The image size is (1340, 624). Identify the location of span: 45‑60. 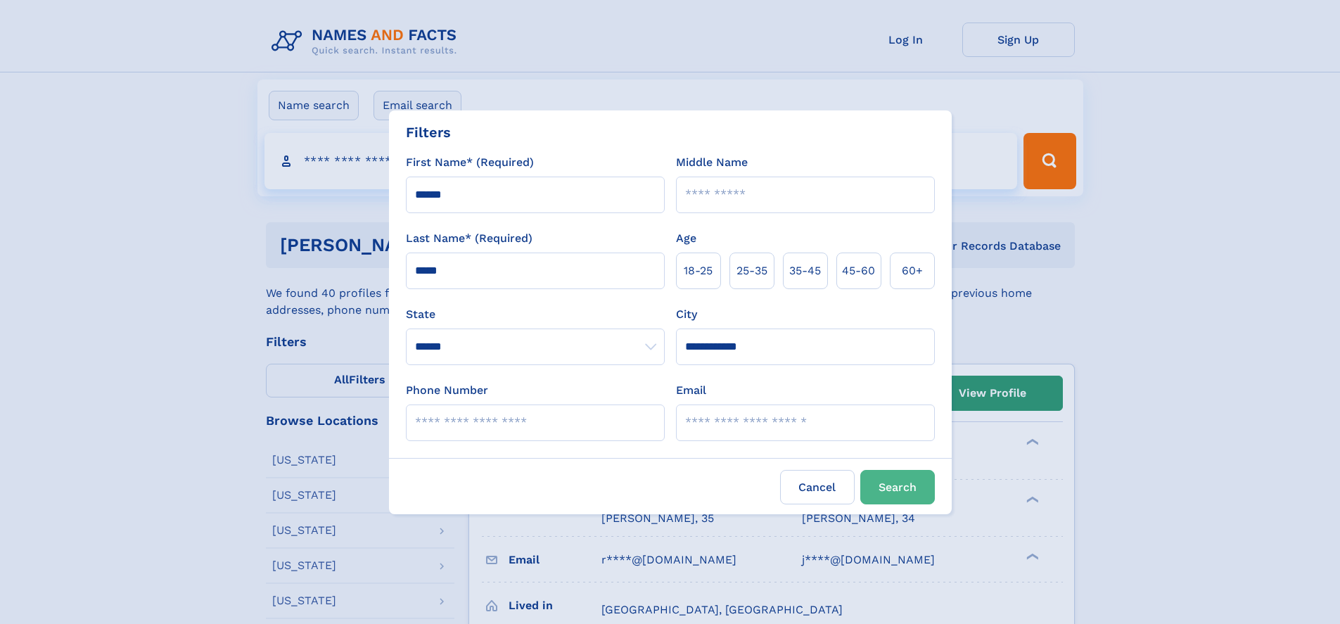
(858, 271).